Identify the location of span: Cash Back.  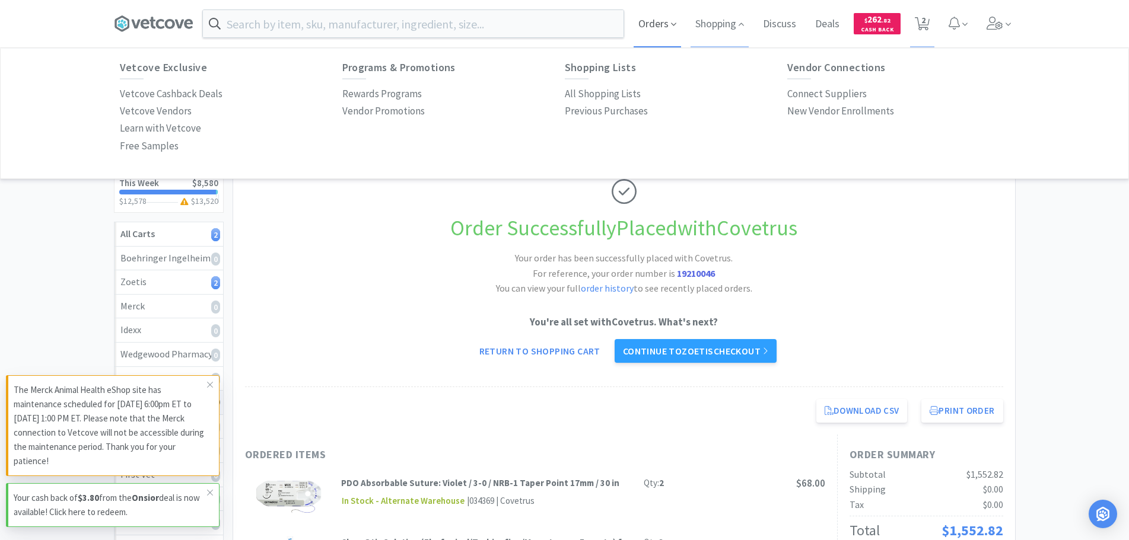
(877, 30).